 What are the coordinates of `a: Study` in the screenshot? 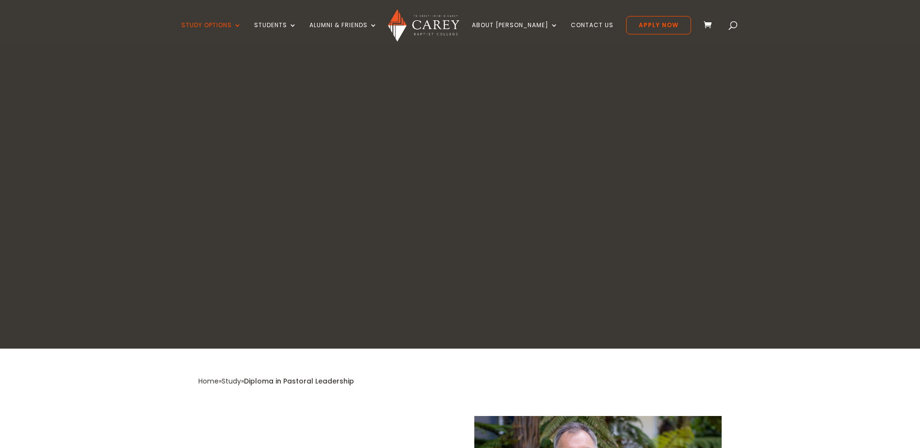 It's located at (231, 381).